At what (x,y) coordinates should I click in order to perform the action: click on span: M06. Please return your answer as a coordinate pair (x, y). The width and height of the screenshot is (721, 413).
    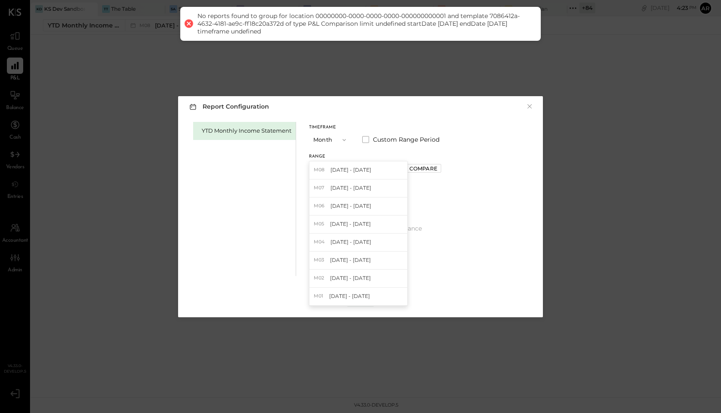
    Looking at the image, I should click on (320, 206).